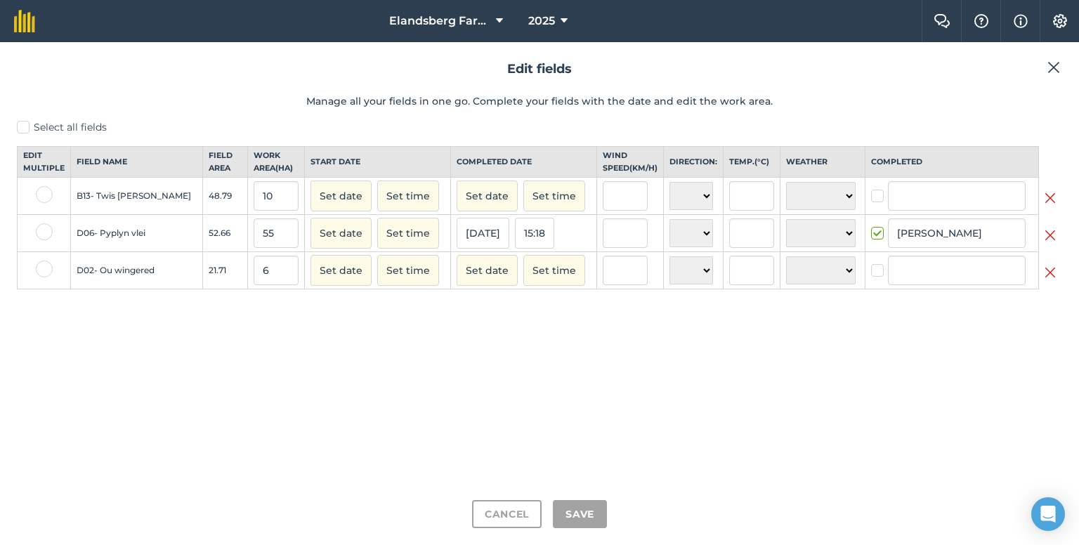 This screenshot has width=1079, height=545. I want to click on td: 48.79, so click(225, 196).